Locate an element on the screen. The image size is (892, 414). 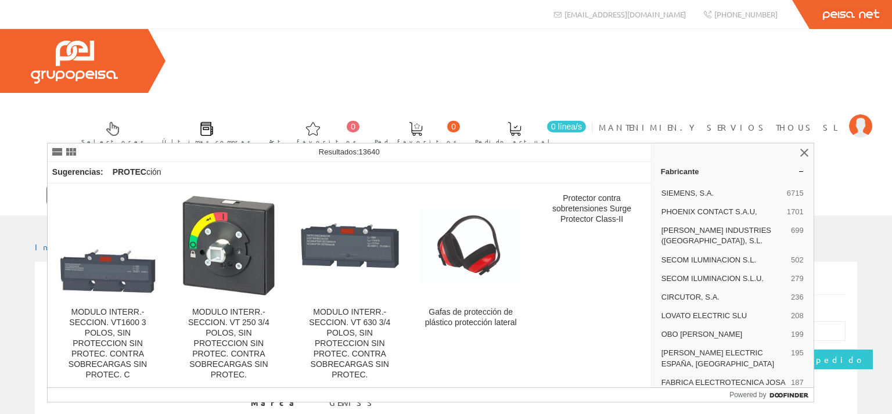
span: 236 is located at coordinates (797, 297).